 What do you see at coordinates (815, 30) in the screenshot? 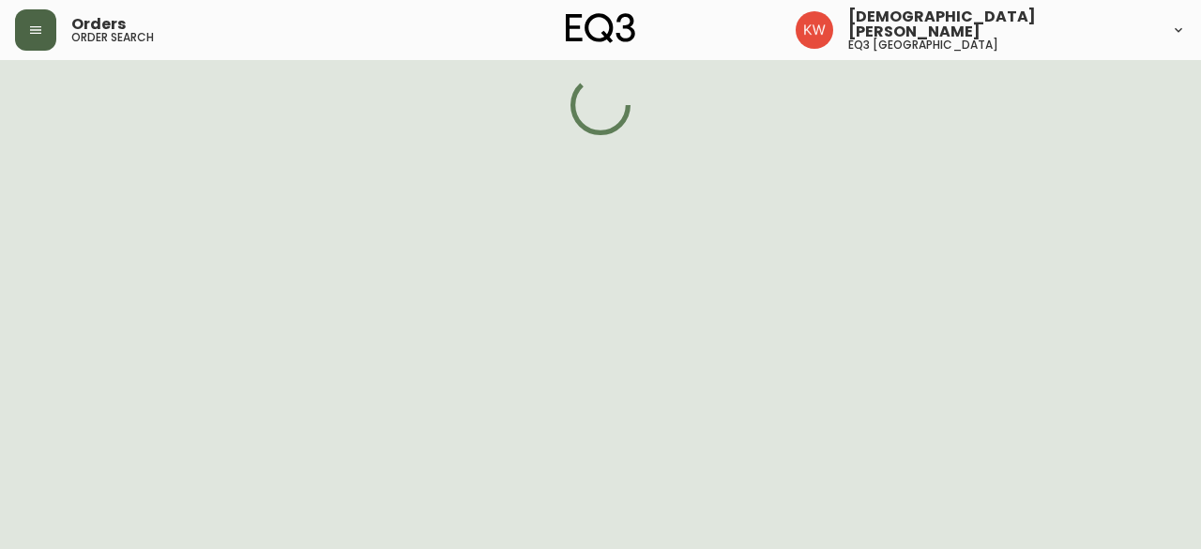
I see `img: f33162b67396b0982c40ce2a87247151` at bounding box center [815, 30].